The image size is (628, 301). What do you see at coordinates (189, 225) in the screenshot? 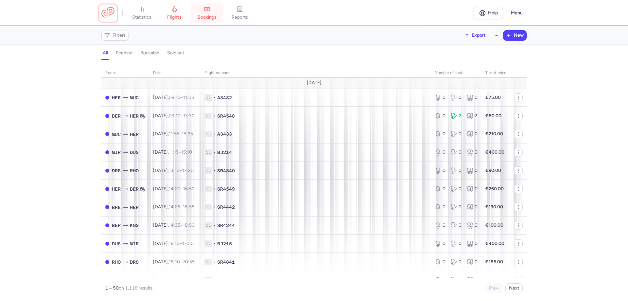
I see `time: 18:50` at bounding box center [189, 225].